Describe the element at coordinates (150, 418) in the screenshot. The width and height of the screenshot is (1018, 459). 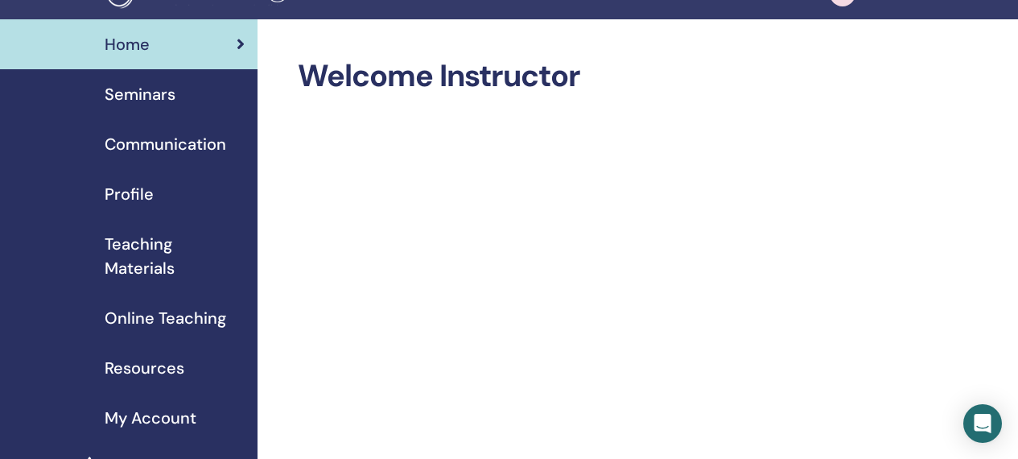
I see `span: My Account` at that location.